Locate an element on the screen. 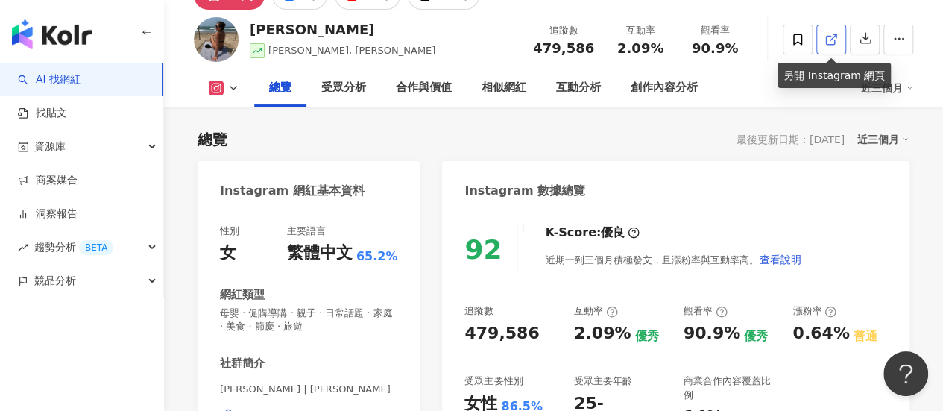 The height and width of the screenshot is (411, 943). a: searchAI 找網紅 is located at coordinates (49, 80).